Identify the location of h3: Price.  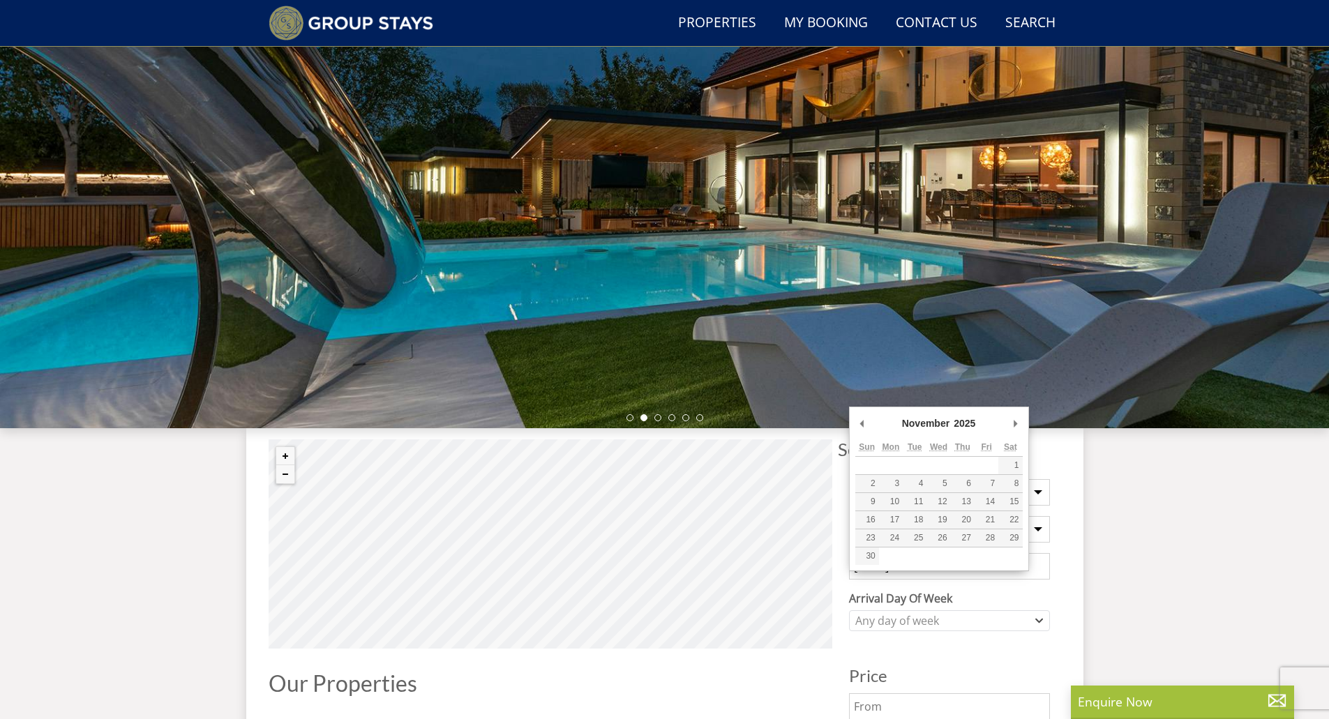
(949, 676).